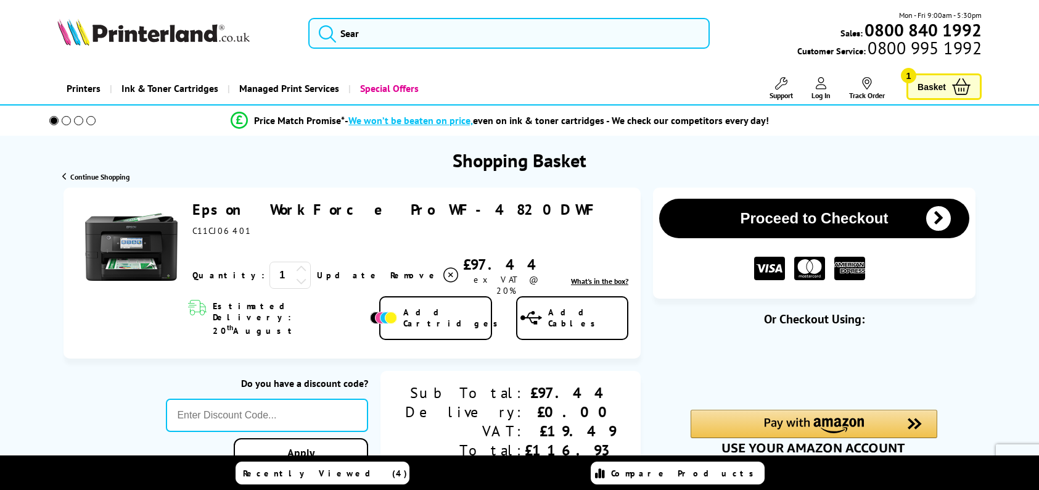 The width and height of the screenshot is (1039, 490). What do you see at coordinates (96, 176) in the screenshot?
I see `a: Continue Shopping` at bounding box center [96, 176].